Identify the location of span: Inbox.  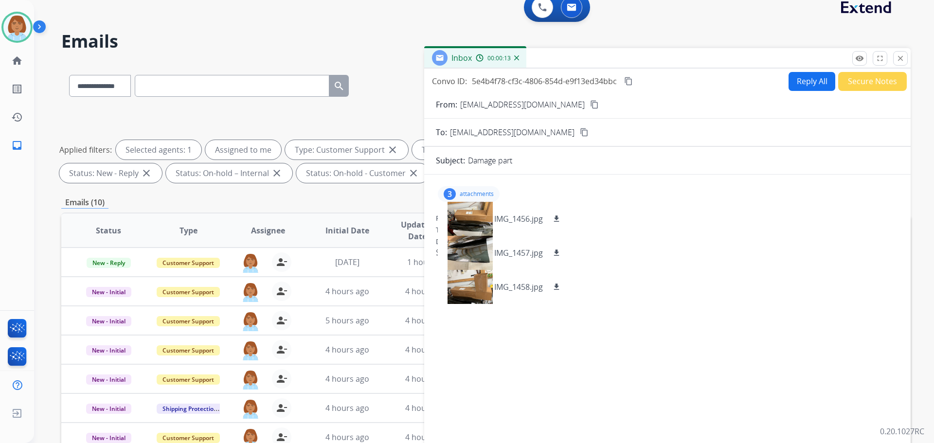
(461, 58).